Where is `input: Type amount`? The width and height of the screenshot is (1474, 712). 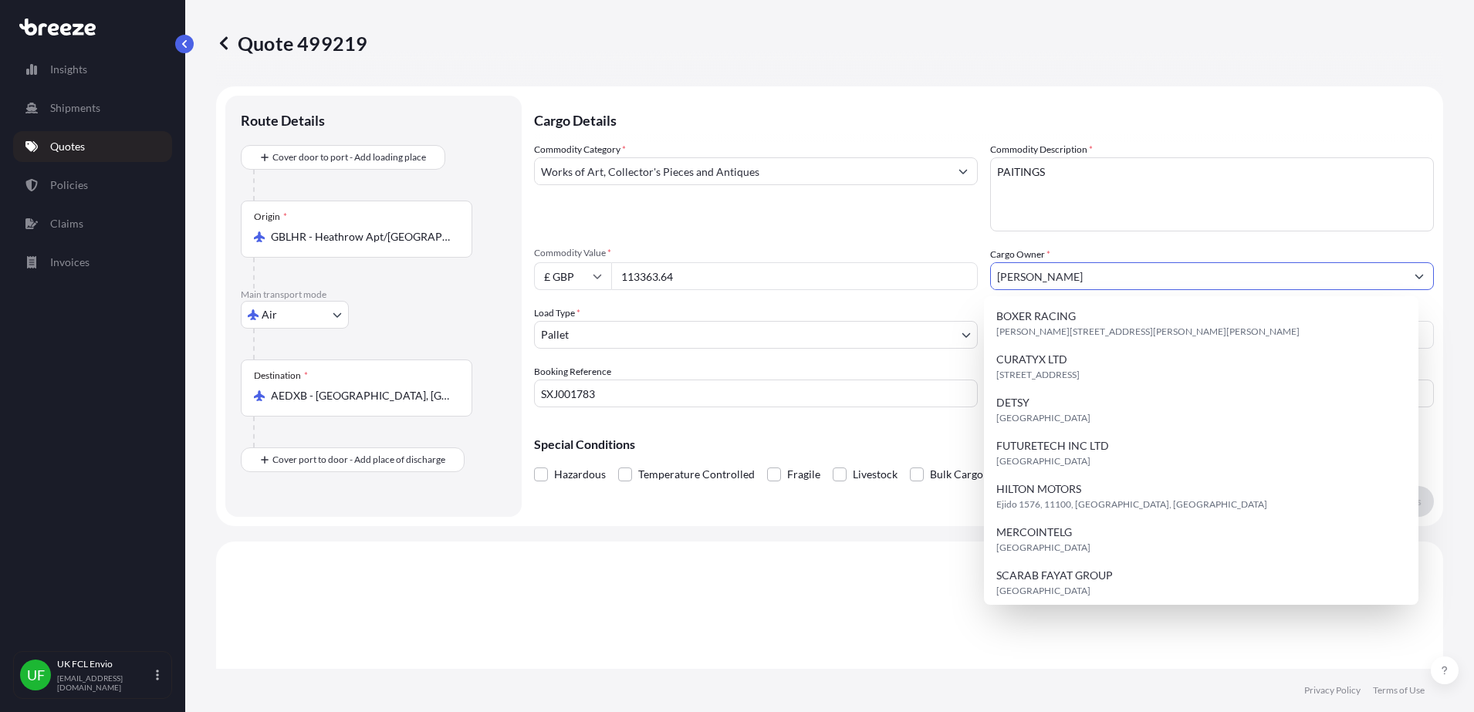
input: Type amount is located at coordinates (794, 276).